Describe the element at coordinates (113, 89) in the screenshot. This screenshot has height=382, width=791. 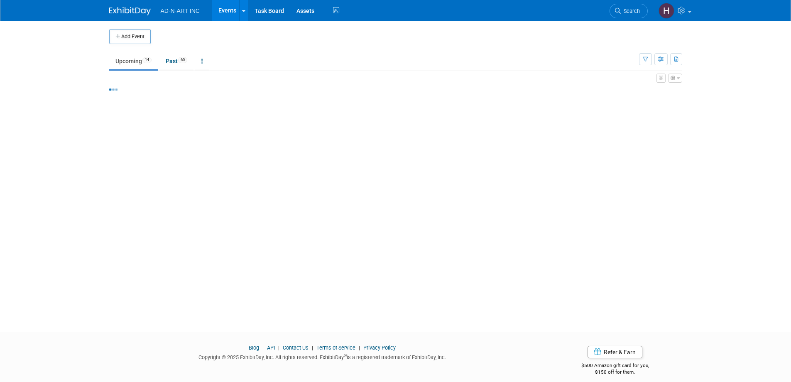
I see `img: loading...` at that location.